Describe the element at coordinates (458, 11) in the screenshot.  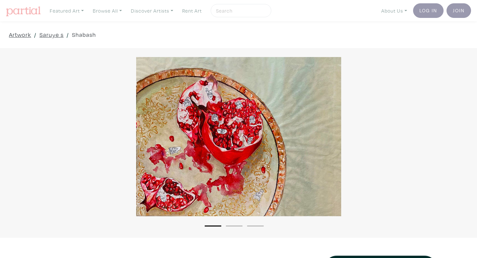
I see `a: Join` at that location.